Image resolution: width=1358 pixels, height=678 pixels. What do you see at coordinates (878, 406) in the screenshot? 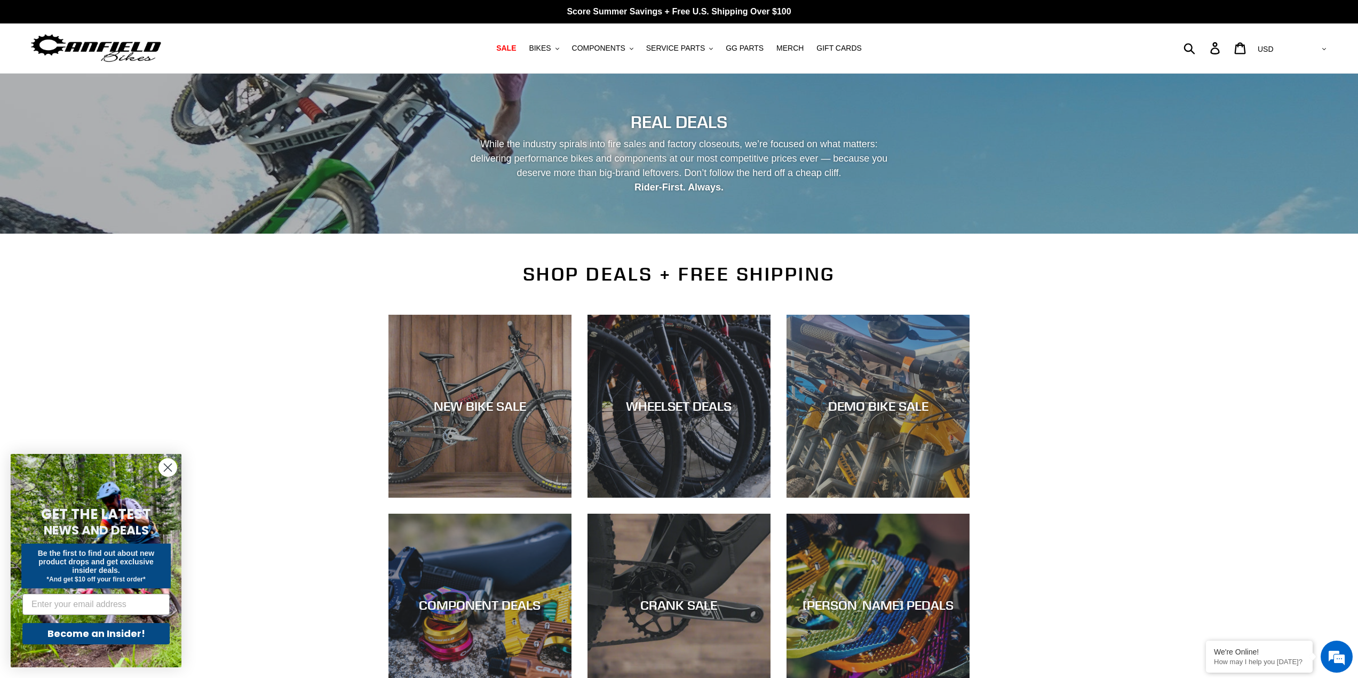
I see `a: DEMO BIKE SALE` at bounding box center [878, 406].